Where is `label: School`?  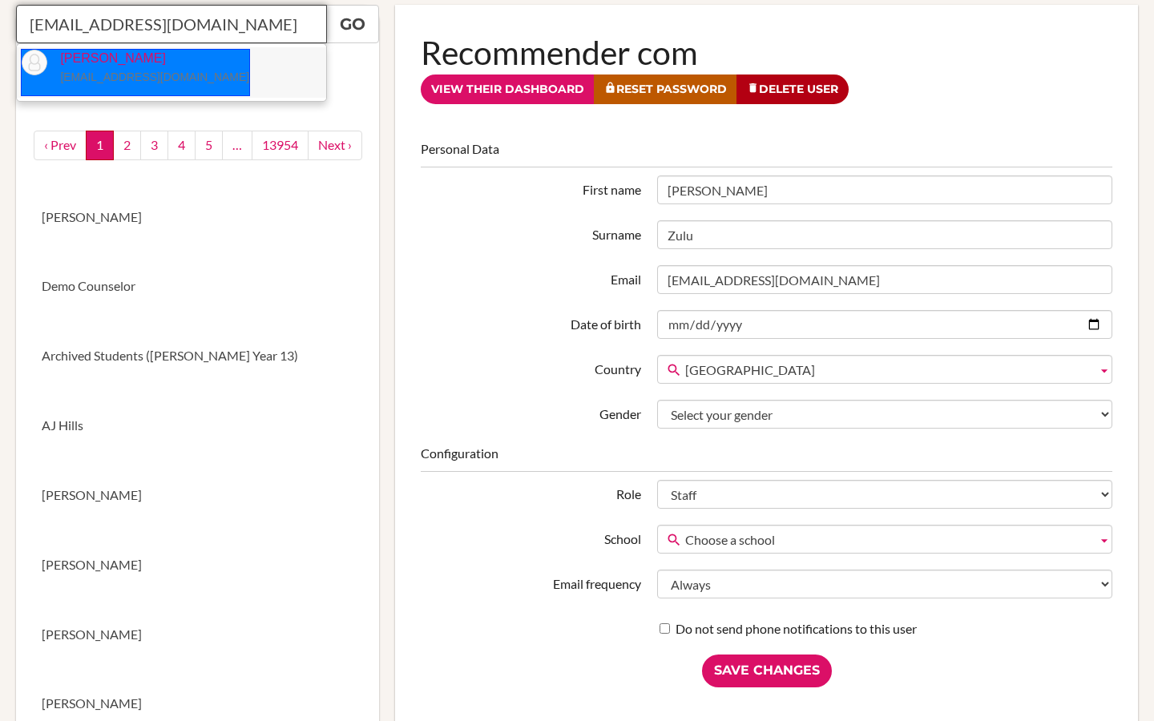 label: School is located at coordinates (531, 537).